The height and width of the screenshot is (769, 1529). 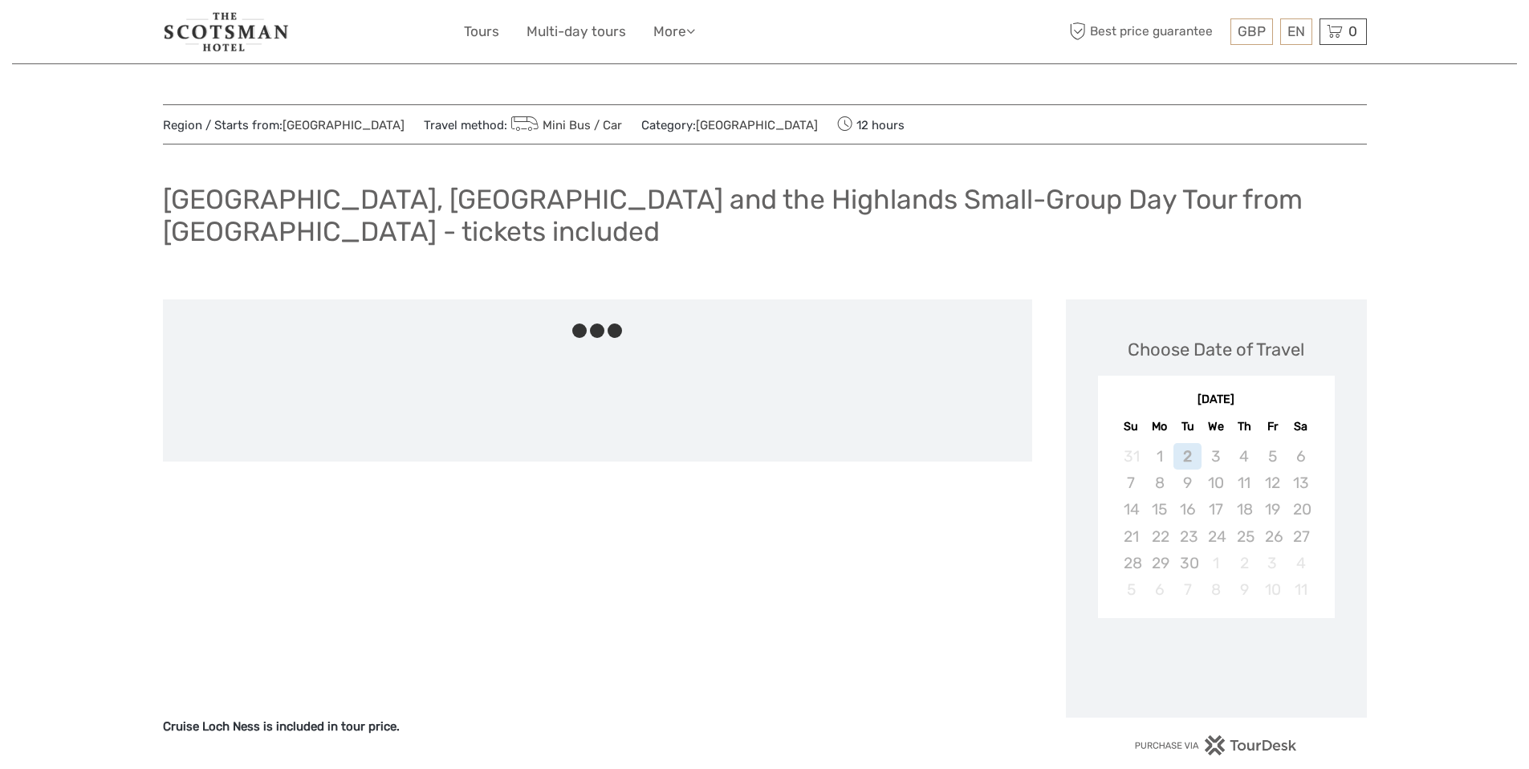 I want to click on div: Not available Monday, September 8th, 2025, so click(x=1159, y=482).